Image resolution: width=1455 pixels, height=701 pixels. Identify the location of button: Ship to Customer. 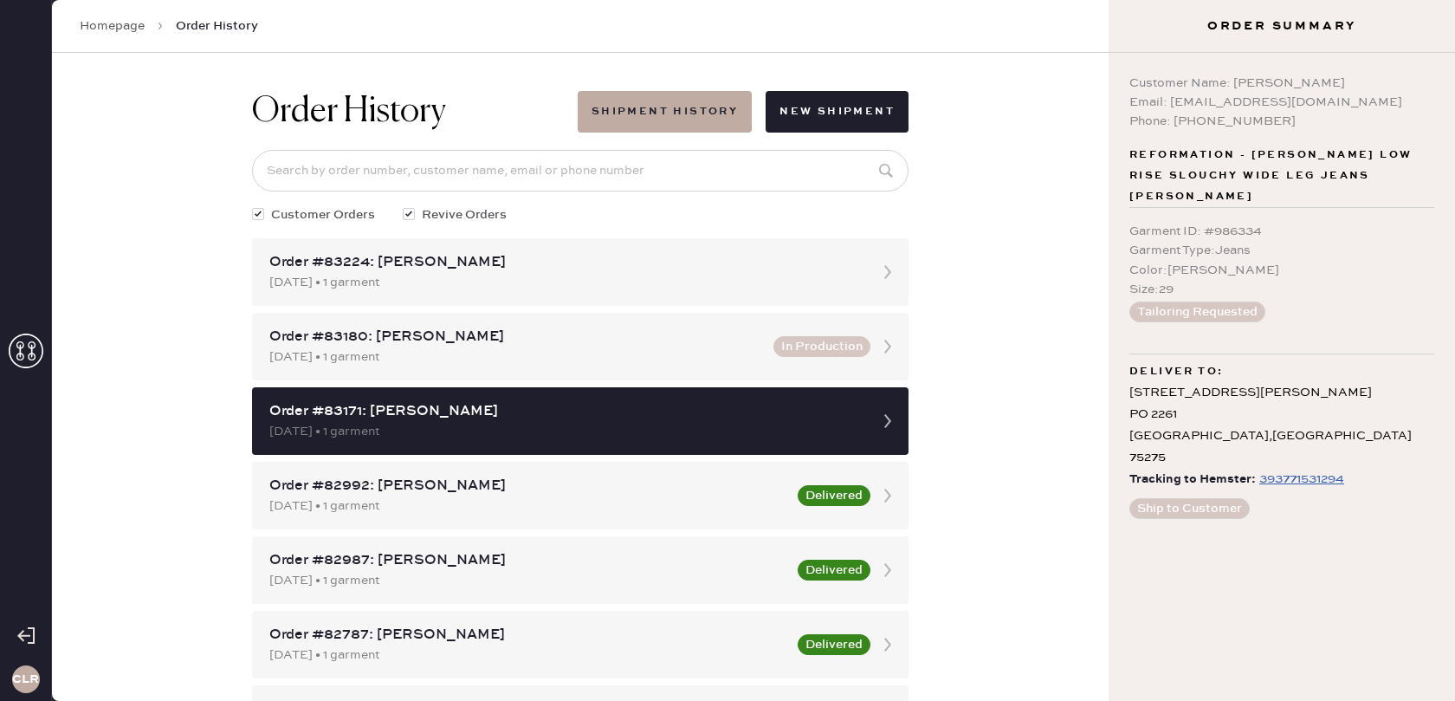
(1189, 509).